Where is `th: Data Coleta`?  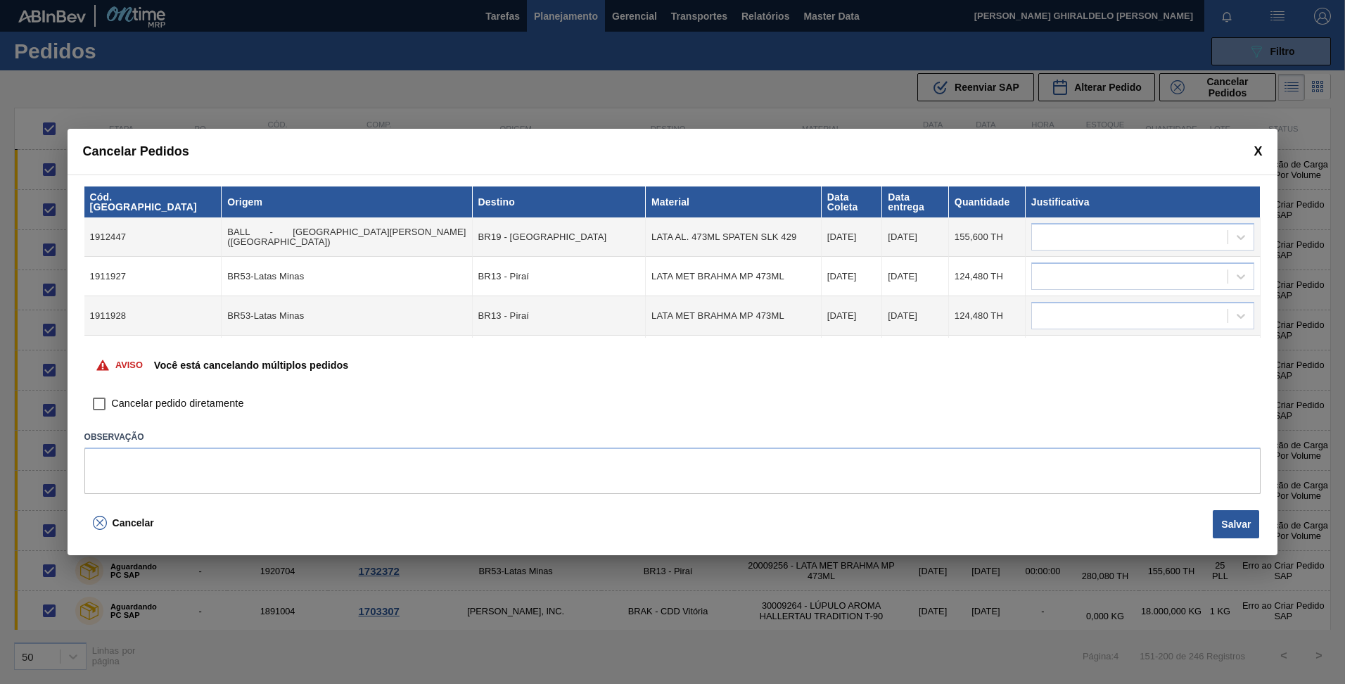 th: Data Coleta is located at coordinates (852, 202).